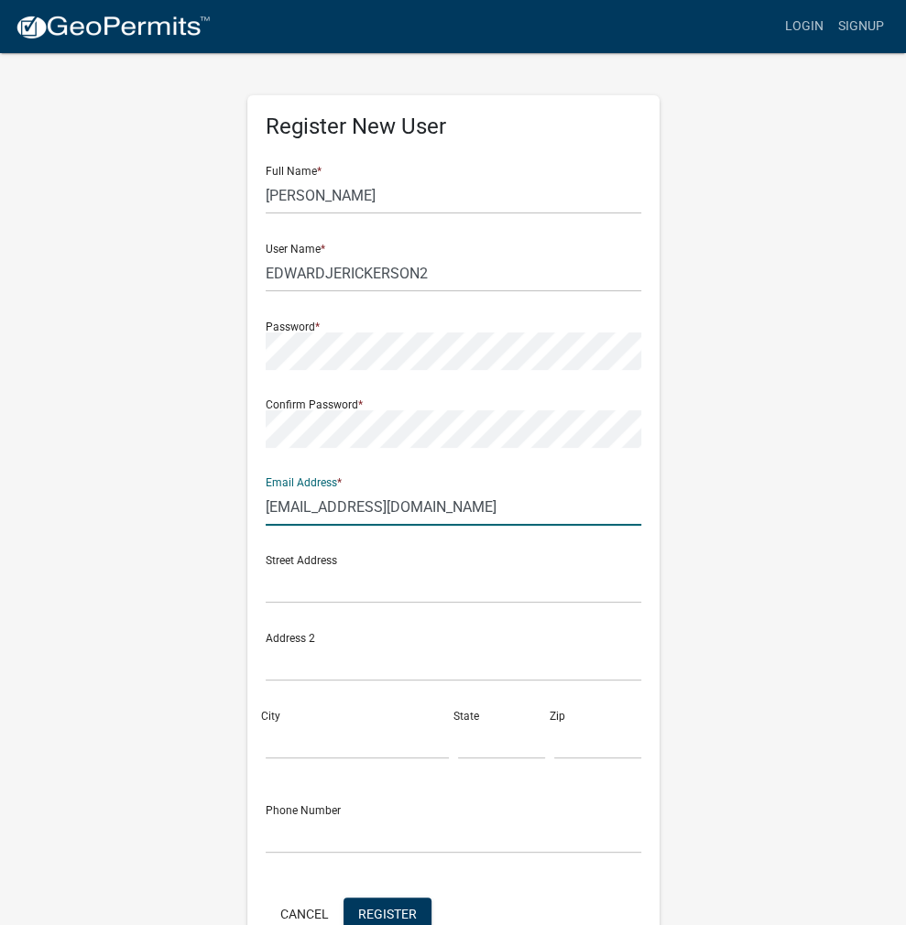 The image size is (906, 925). What do you see at coordinates (804, 27) in the screenshot?
I see `a: Login` at bounding box center [804, 27].